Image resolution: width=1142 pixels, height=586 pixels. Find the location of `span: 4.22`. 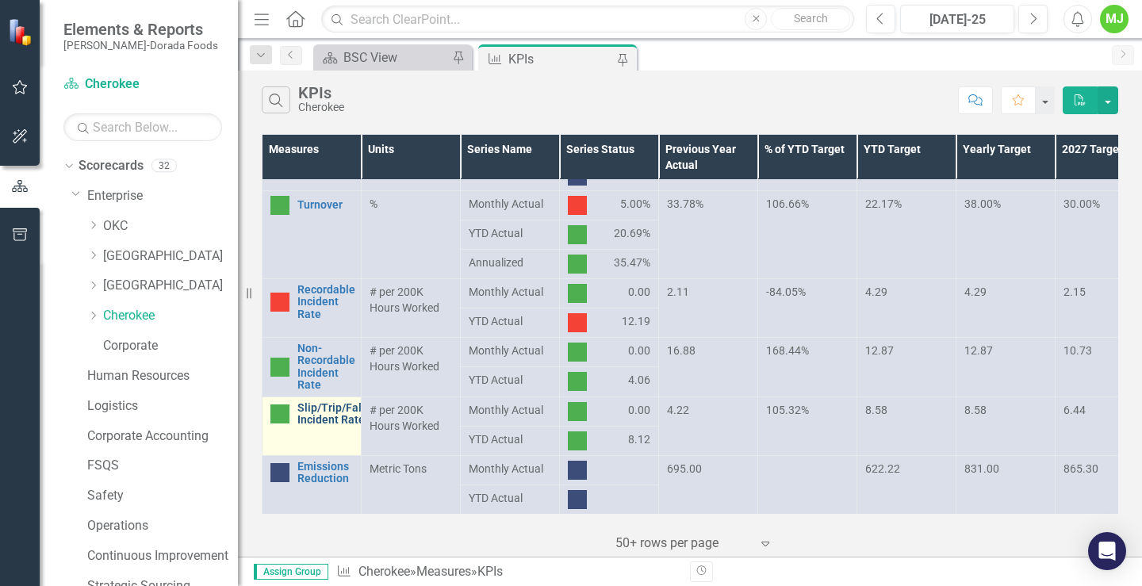

span: 4.22 is located at coordinates (678, 410).